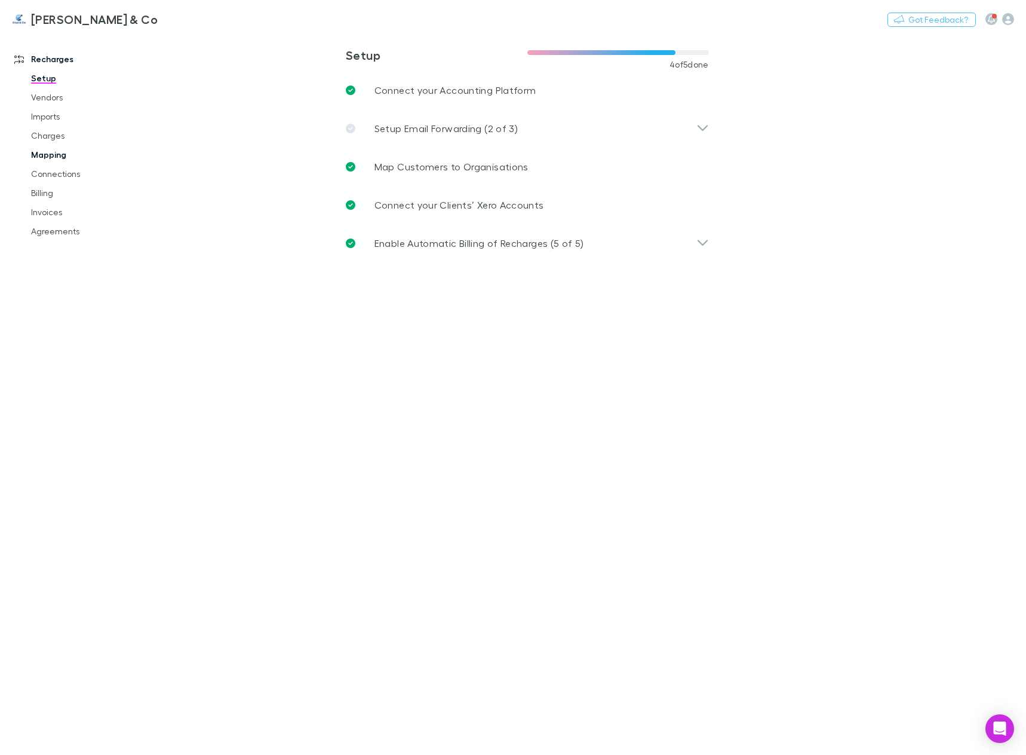  What do you see at coordinates (932, 20) in the screenshot?
I see `button: Got Feedback?` at bounding box center [932, 20].